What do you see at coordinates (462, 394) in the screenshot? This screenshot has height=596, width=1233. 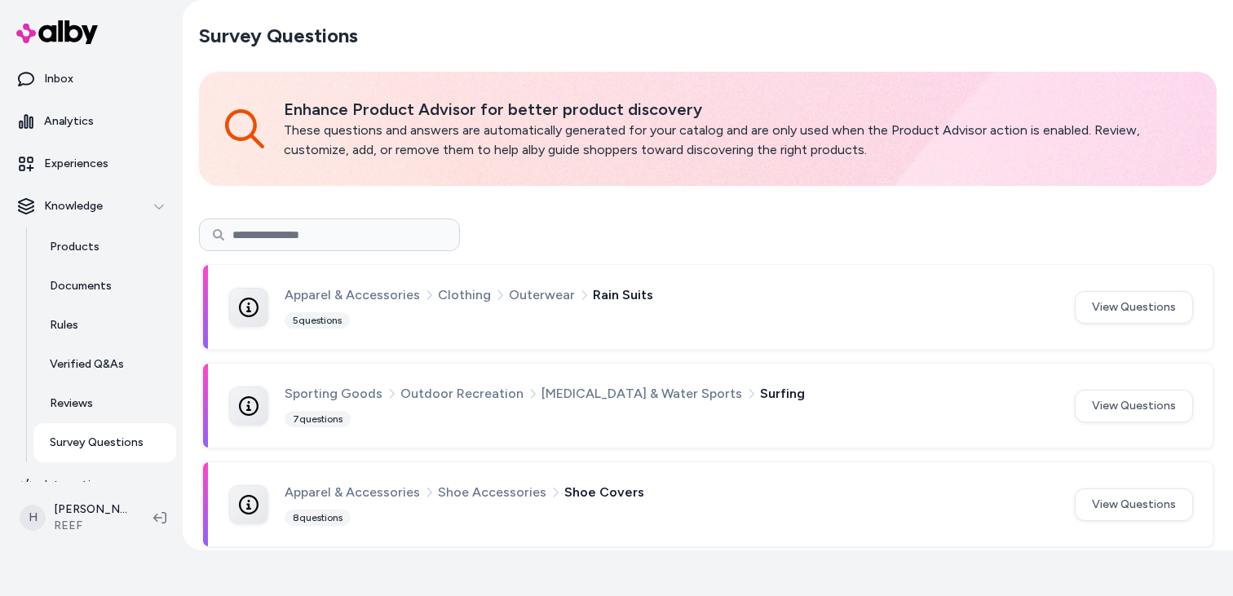 I see `span: Outdoor Recreation` at bounding box center [462, 394].